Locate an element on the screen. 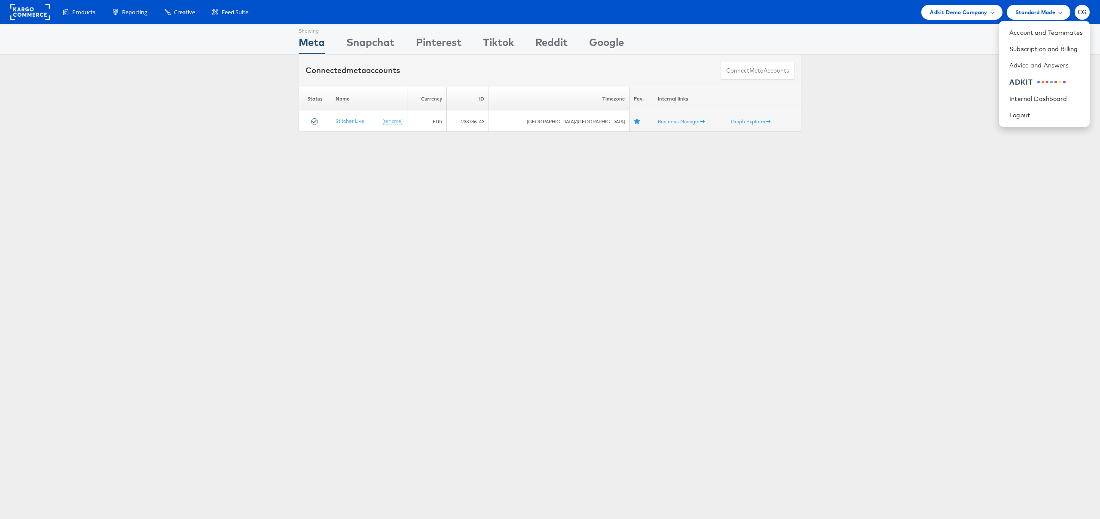 The height and width of the screenshot is (519, 1100). div: ADKIT is located at coordinates (1020, 82).